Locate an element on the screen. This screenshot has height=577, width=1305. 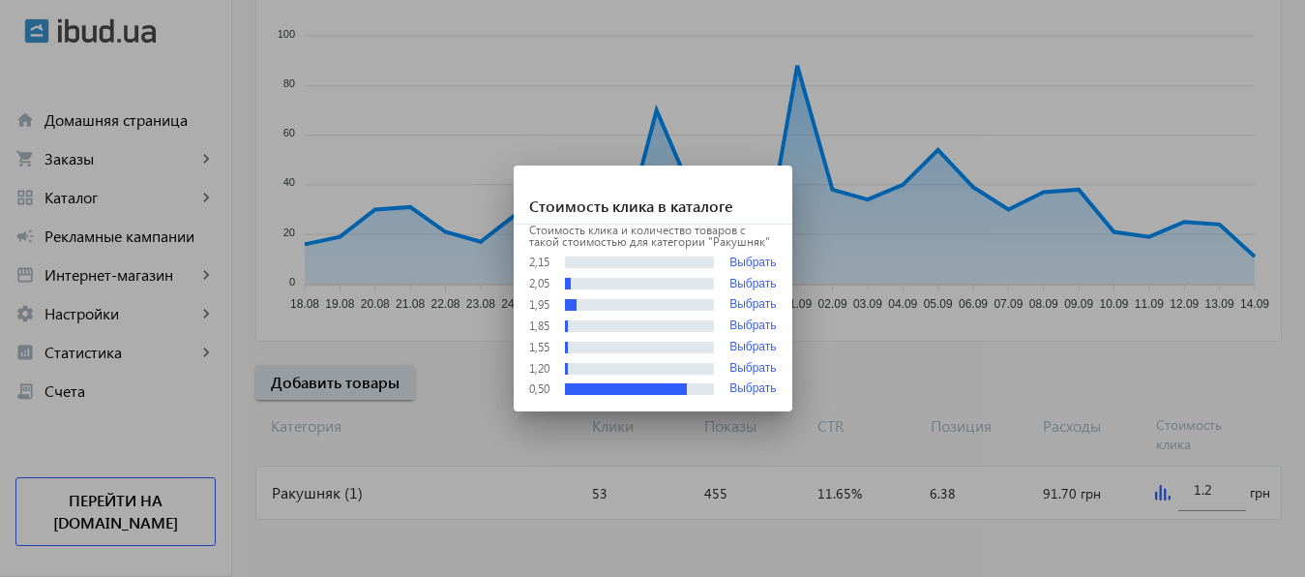
div: 2,15 is located at coordinates (539, 262).